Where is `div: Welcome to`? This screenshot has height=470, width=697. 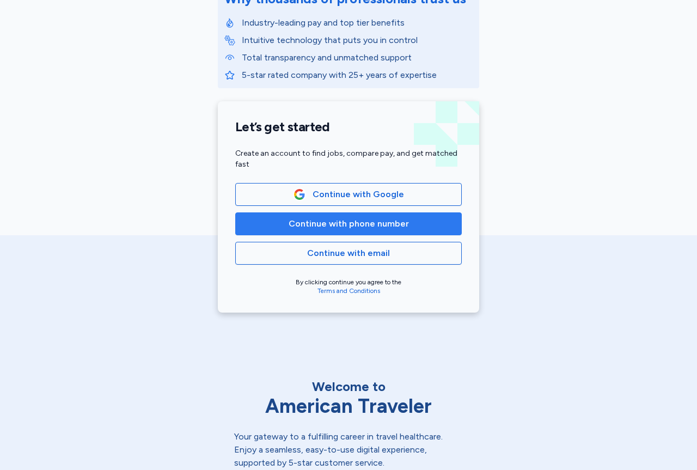 div: Welcome to is located at coordinates (348, 386).